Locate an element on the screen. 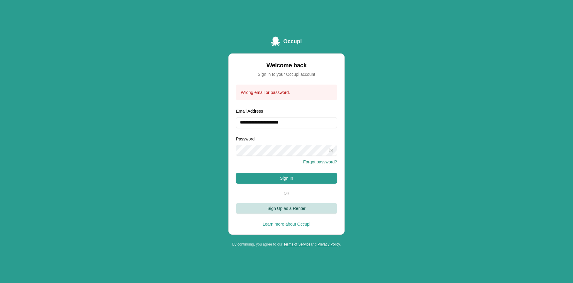  a: Privacy Policy is located at coordinates (328, 245).